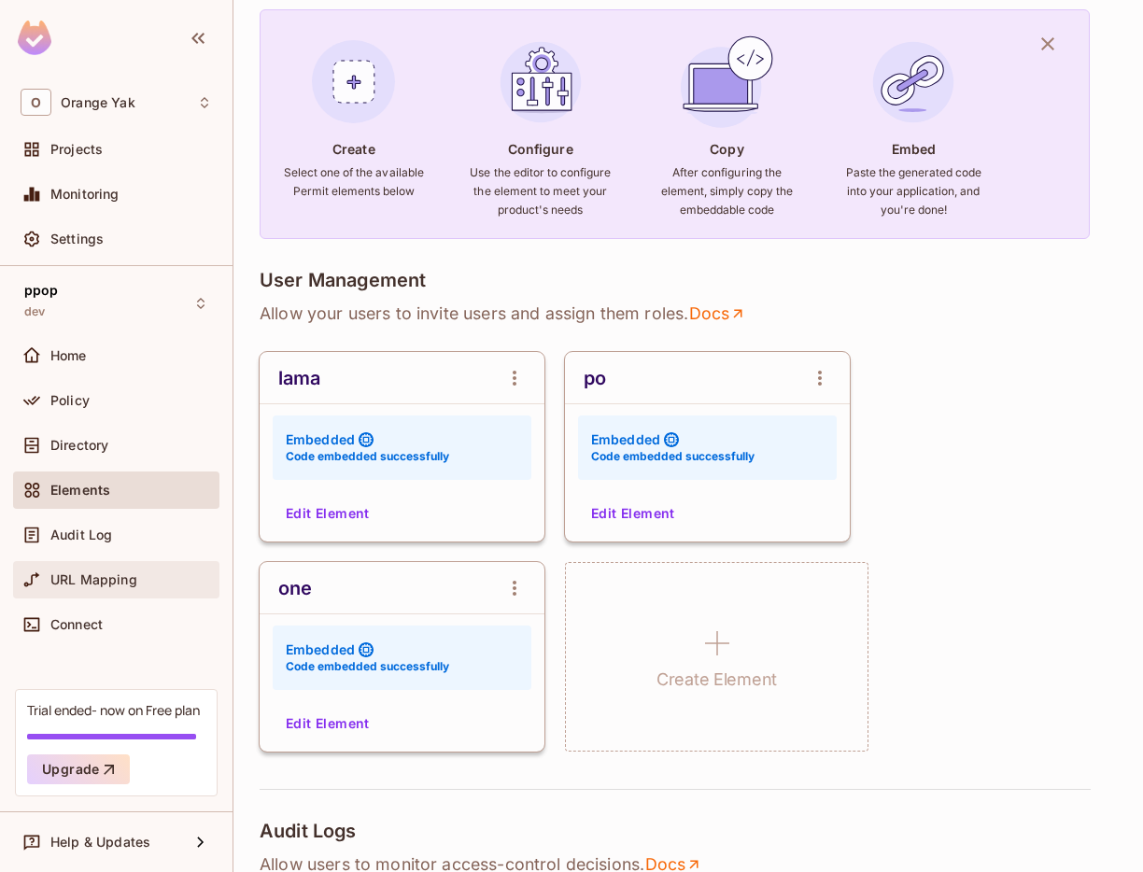 This screenshot has height=872, width=1143. What do you see at coordinates (81, 535) in the screenshot?
I see `span: Audit Log` at bounding box center [81, 535].